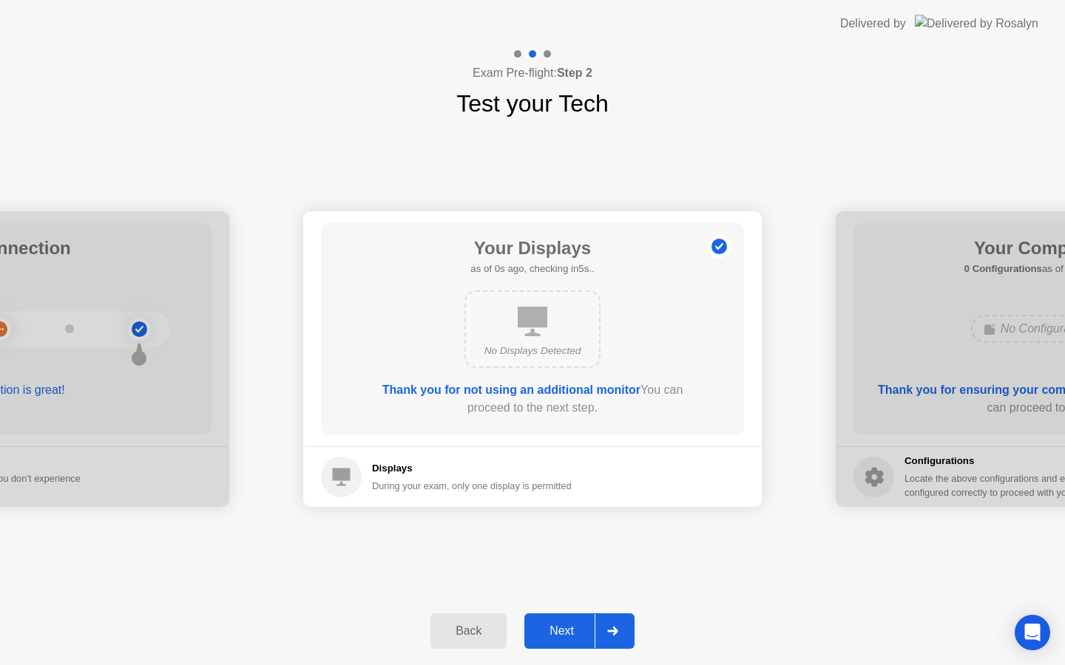 Image resolution: width=1065 pixels, height=665 pixels. Describe the element at coordinates (532, 103) in the screenshot. I see `h1: Test your Tech` at that location.